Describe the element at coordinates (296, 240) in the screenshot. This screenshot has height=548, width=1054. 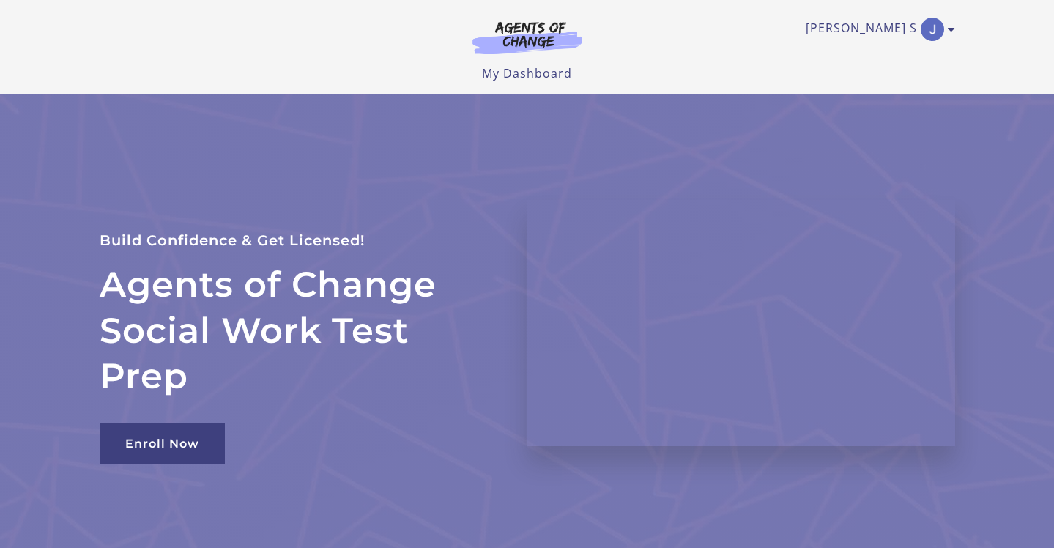
I see `p: Build Confidence & Get Licensed!` at that location.